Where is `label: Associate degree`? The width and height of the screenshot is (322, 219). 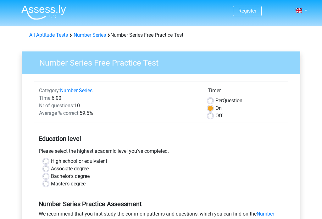 label: Associate degree is located at coordinates (70, 169).